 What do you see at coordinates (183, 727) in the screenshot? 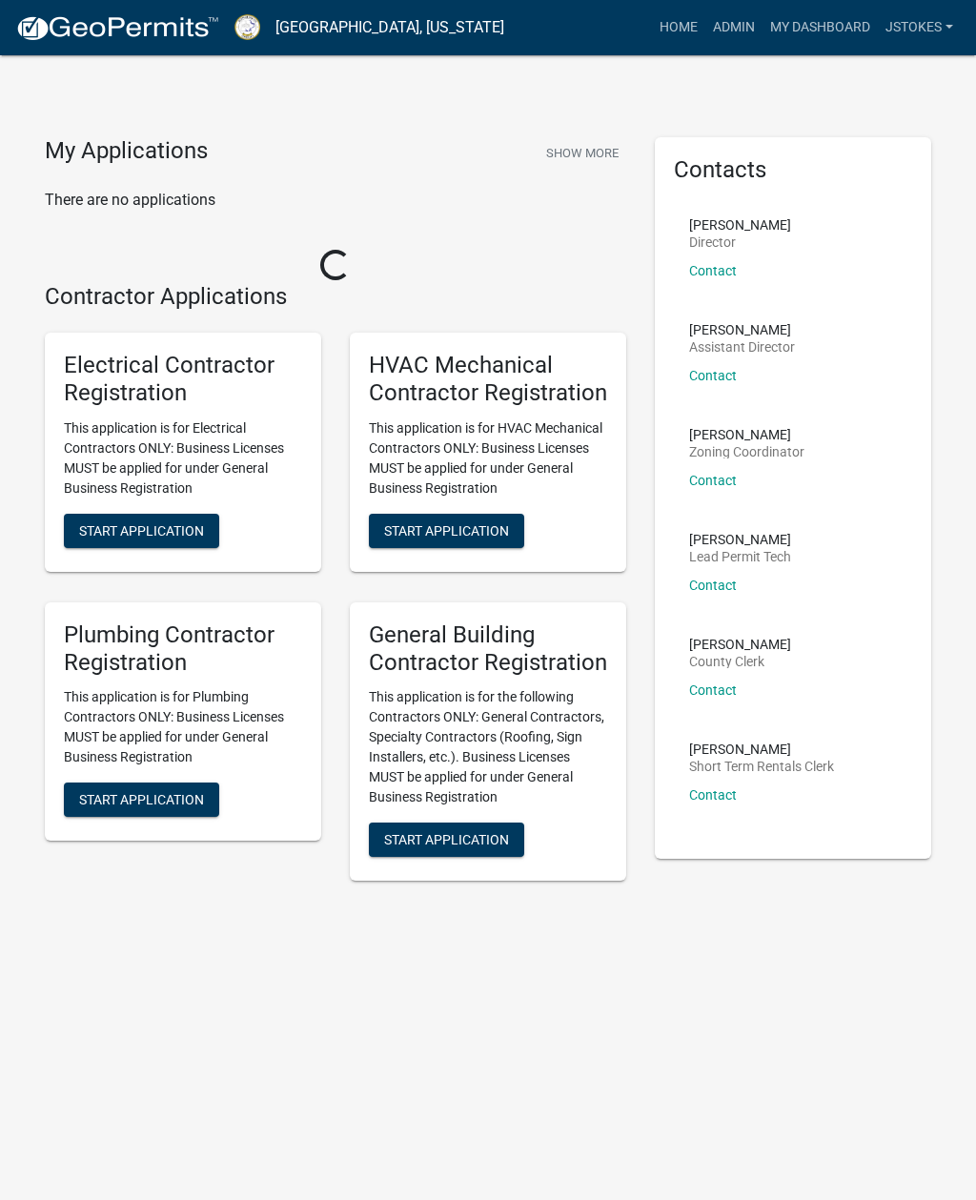
I see `p: This application is for Plumbing Contractors ONLY: Business Licenses MUST be applied for under Ge...` at bounding box center [183, 727].